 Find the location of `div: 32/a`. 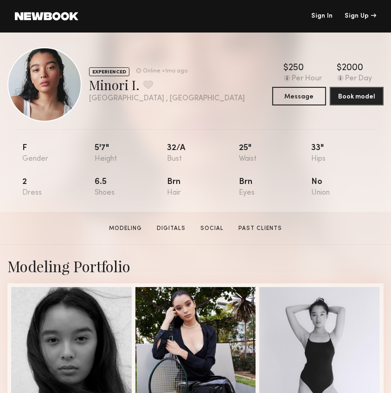

div: 32/a is located at coordinates (203, 153).